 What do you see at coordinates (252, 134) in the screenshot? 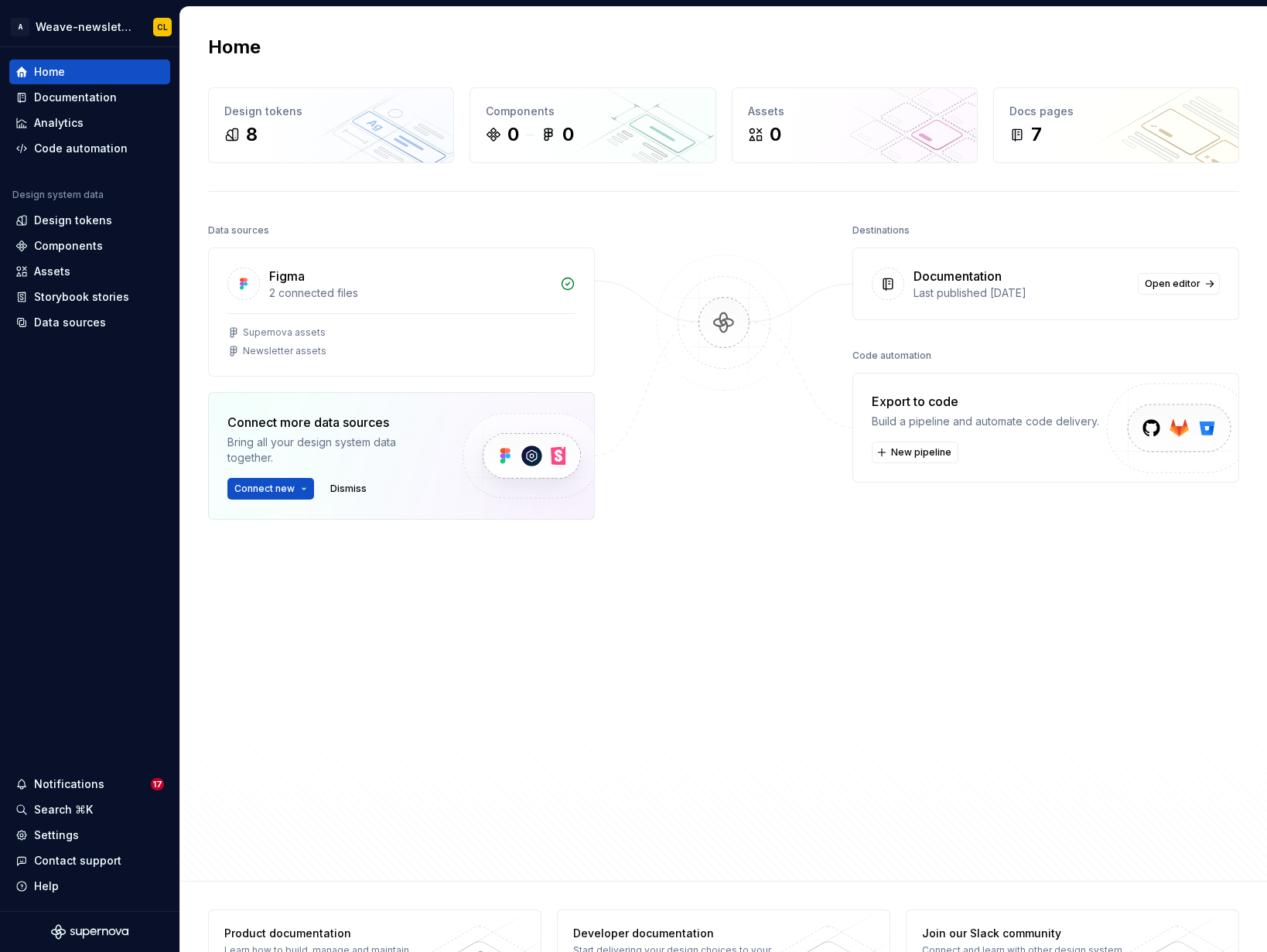
I see `div: 8` at bounding box center [252, 134].